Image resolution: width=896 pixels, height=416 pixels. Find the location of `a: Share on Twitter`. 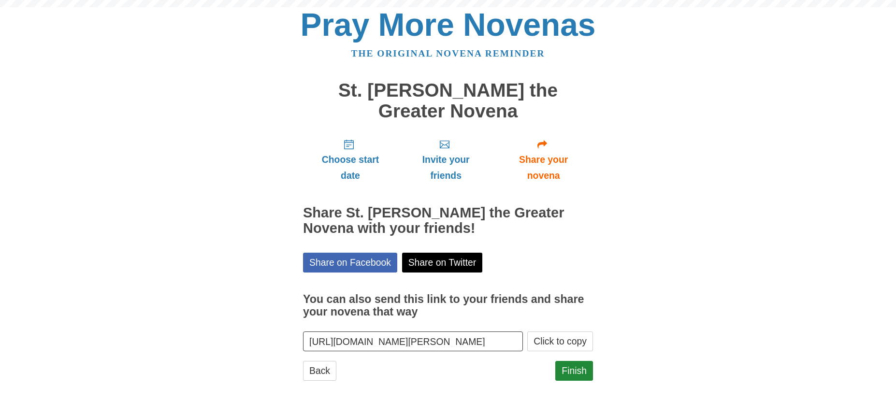

a: Share on Twitter is located at coordinates (442, 262).